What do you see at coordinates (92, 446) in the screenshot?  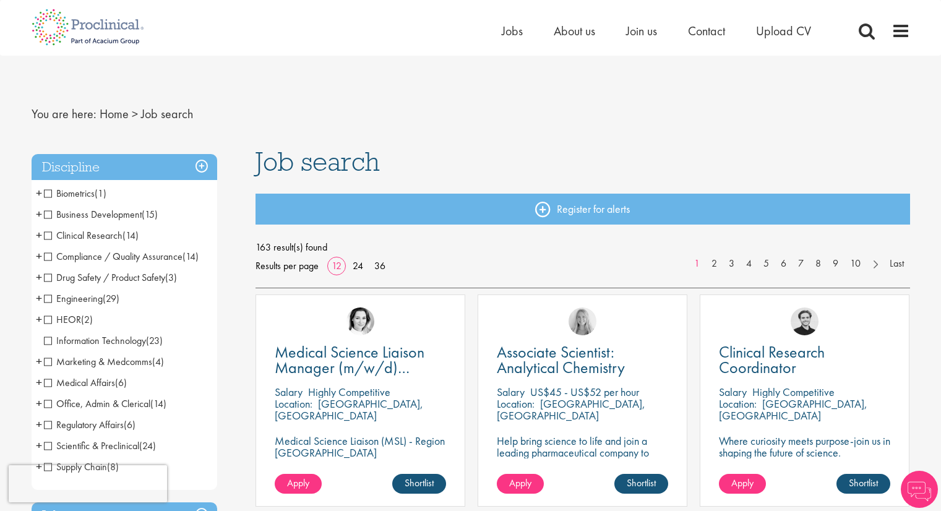 I see `span: Scientific & Preclinical` at bounding box center [92, 446].